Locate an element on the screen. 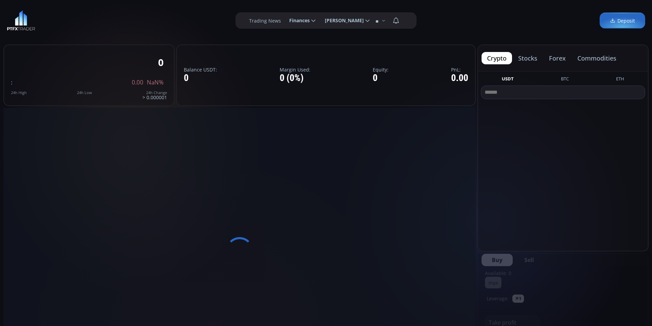 The width and height of the screenshot is (652, 326). button: ETH is located at coordinates (620, 80).